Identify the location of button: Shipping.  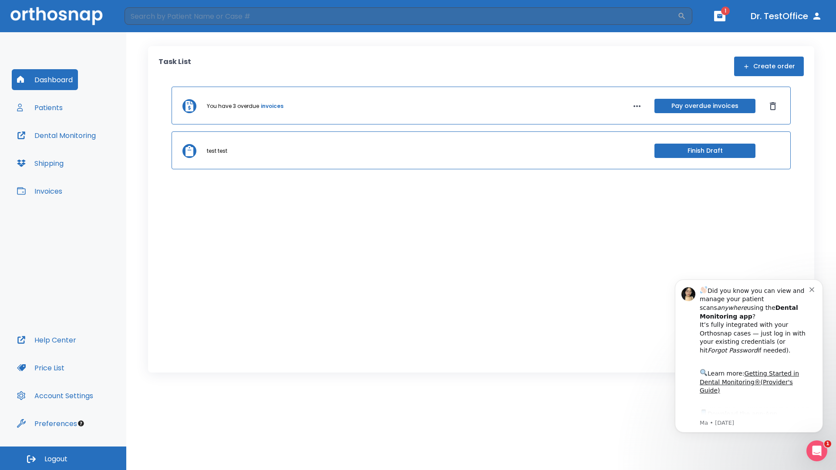
(40, 163).